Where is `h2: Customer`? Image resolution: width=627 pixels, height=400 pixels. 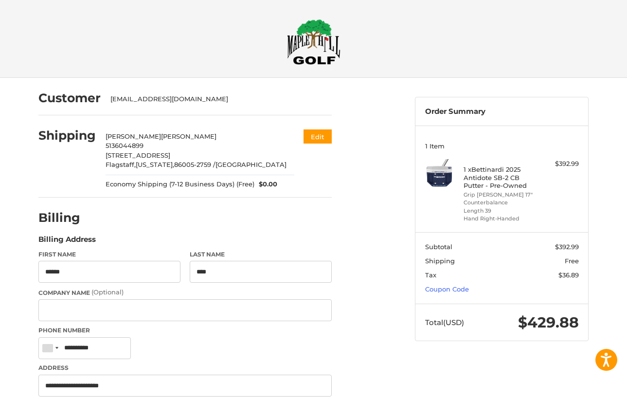
h2: Customer is located at coordinates (70, 98).